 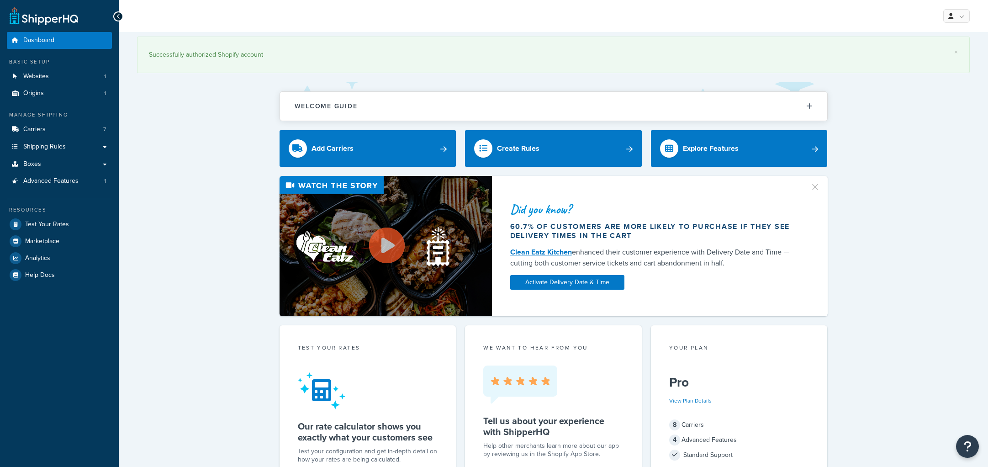 What do you see at coordinates (42, 241) in the screenshot?
I see `span: Marketplace` at bounding box center [42, 241].